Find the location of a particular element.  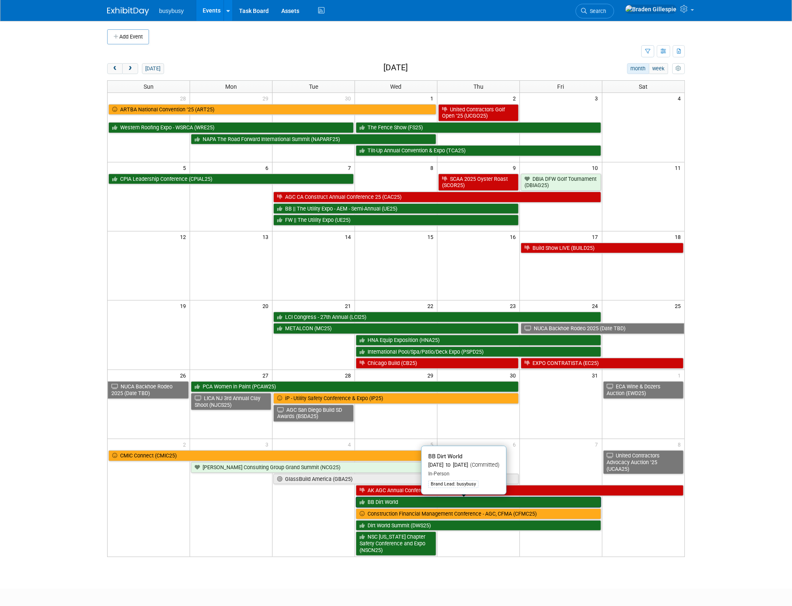

span: (Committed) is located at coordinates (483, 465).